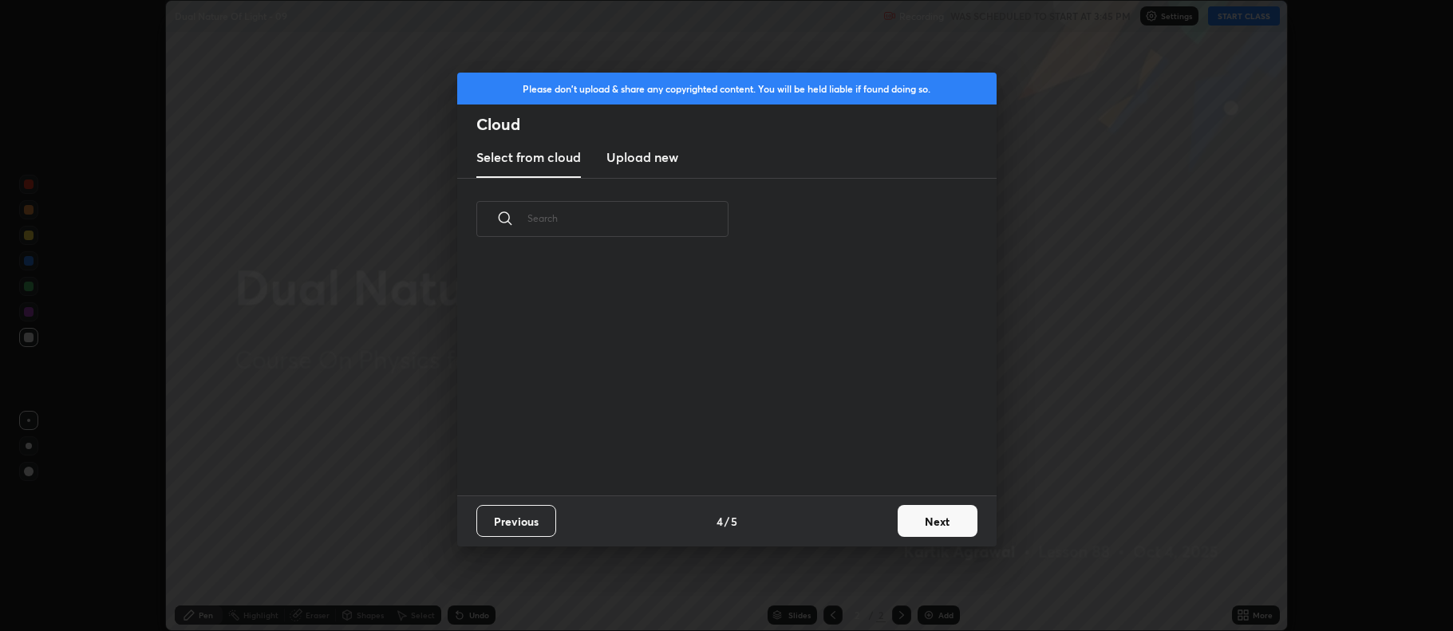  I want to click on button: Next, so click(938, 521).